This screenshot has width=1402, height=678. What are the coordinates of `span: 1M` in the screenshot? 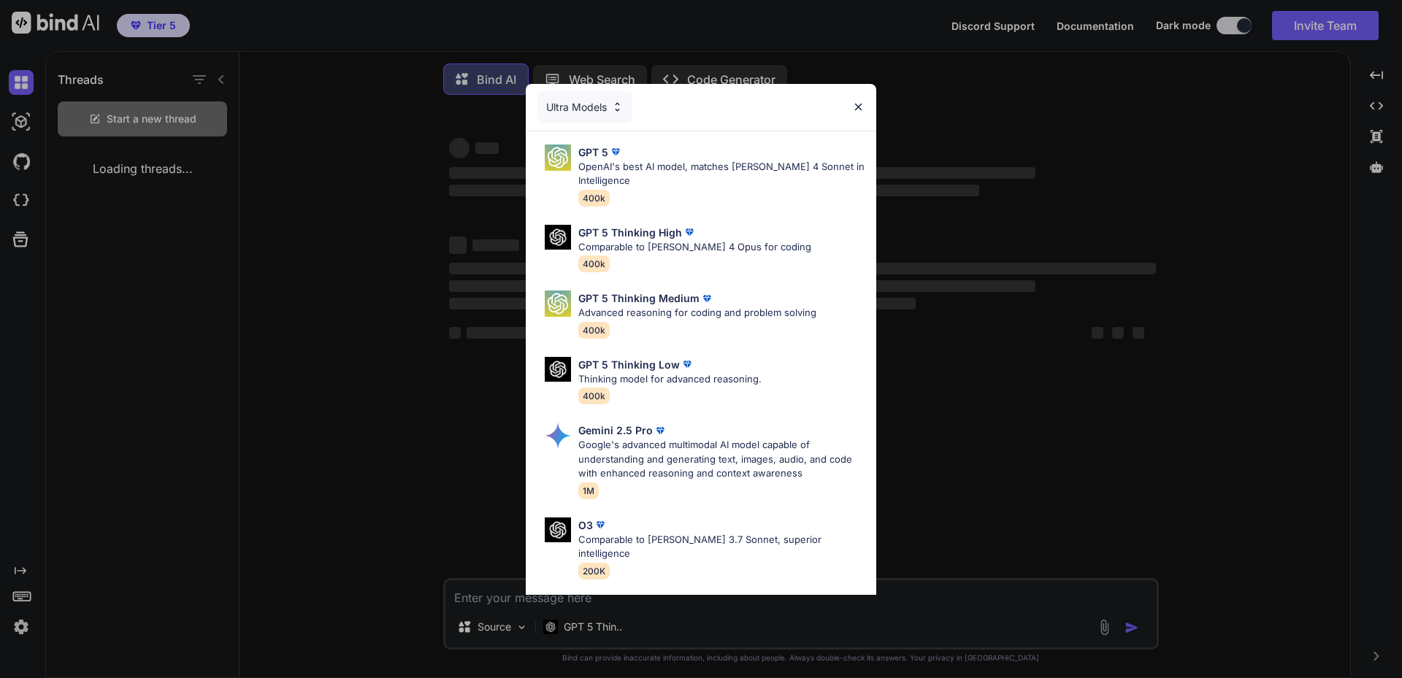 It's located at (589, 491).